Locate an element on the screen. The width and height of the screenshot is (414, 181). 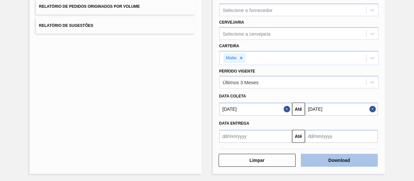
label: Carteira is located at coordinates (229, 46).